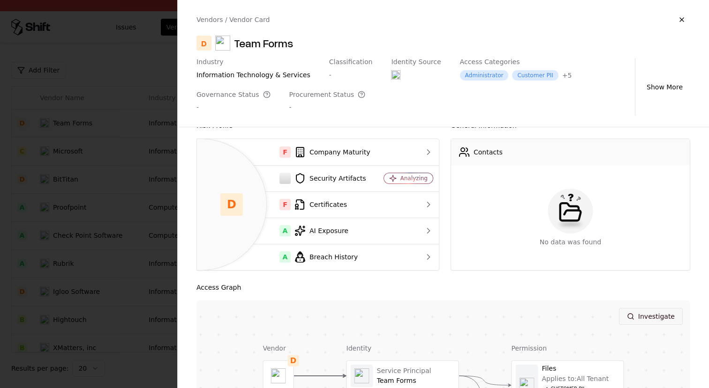  I want to click on div: Procurement Status, so click(327, 95).